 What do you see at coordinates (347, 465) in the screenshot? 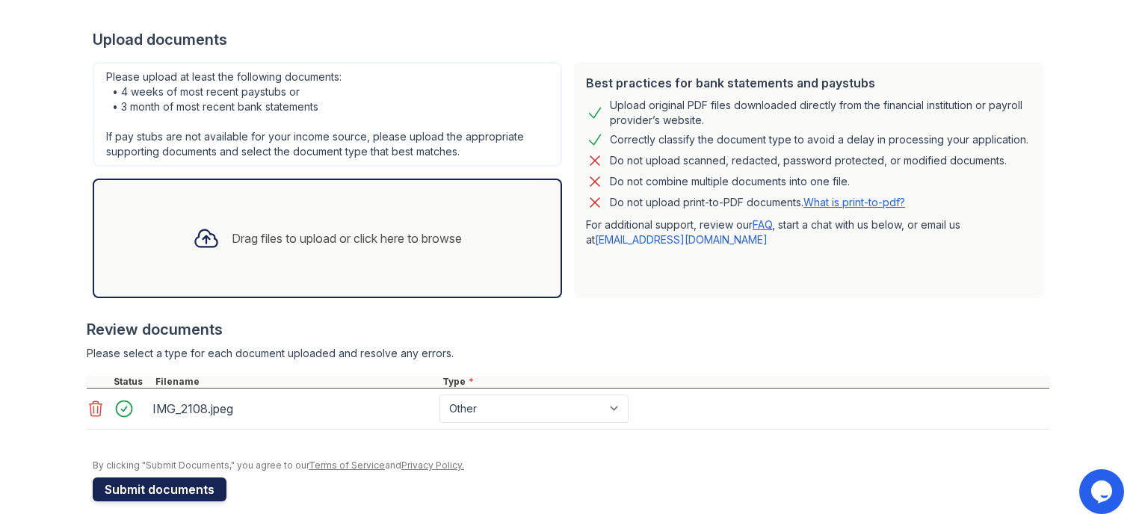
I see `a: Terms of Service` at bounding box center [347, 465].